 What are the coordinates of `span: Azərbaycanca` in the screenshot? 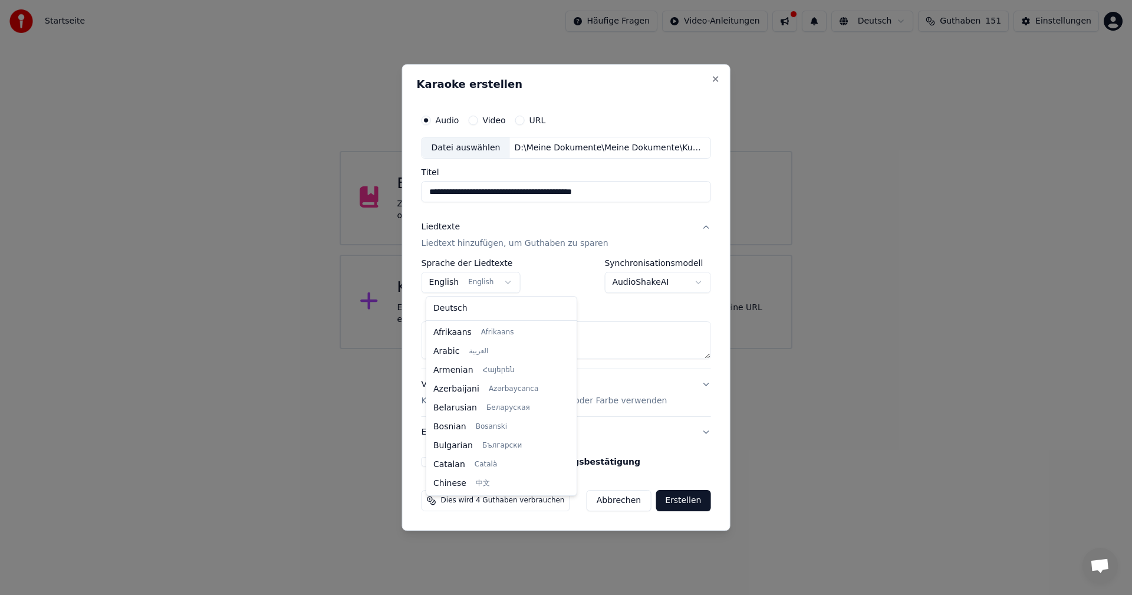 It's located at (513, 389).